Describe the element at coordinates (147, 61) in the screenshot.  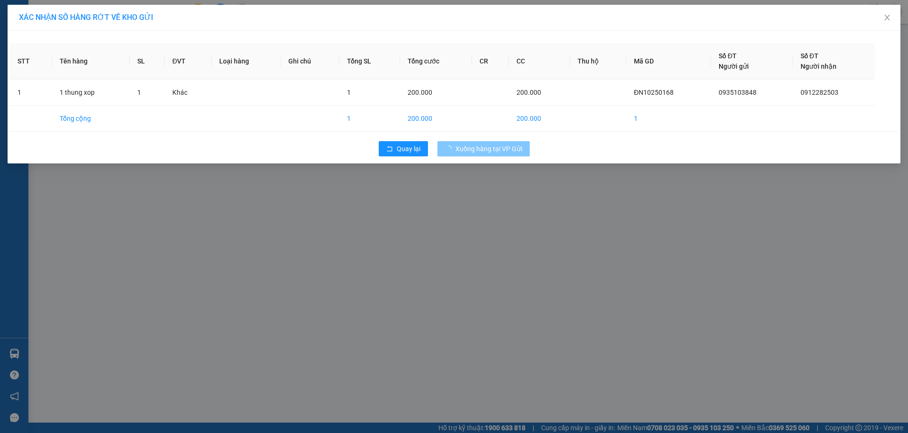
I see `th: SL` at that location.